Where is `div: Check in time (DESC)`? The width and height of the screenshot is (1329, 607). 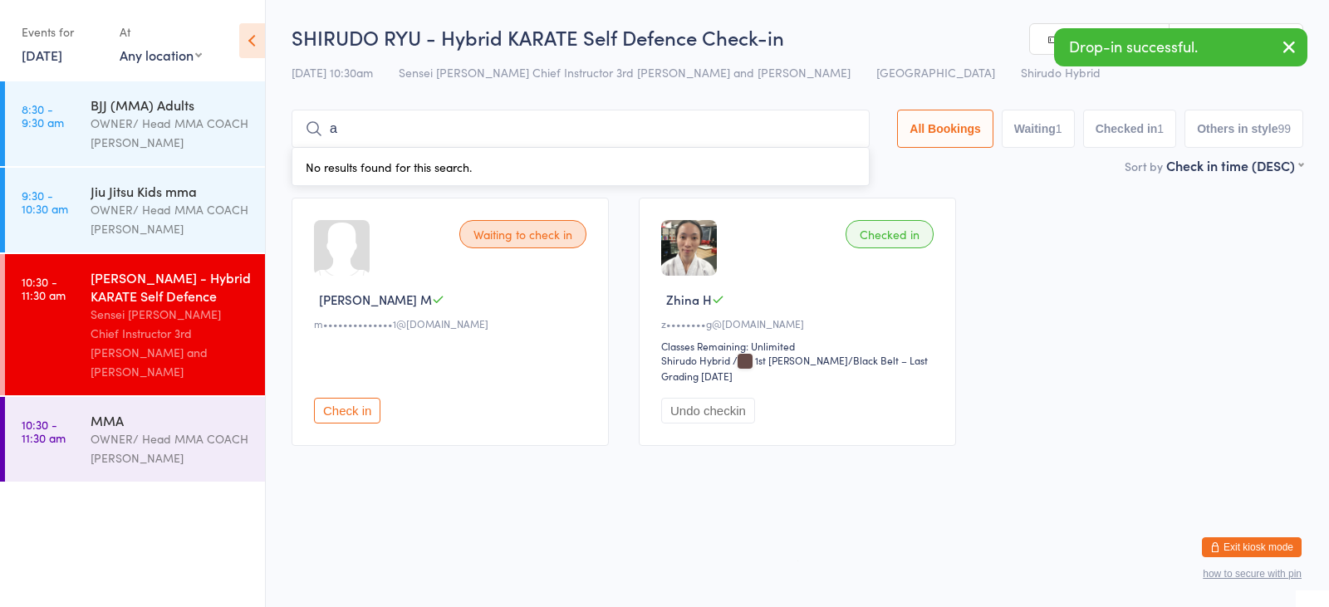 div: Check in time (DESC) is located at coordinates (1234, 165).